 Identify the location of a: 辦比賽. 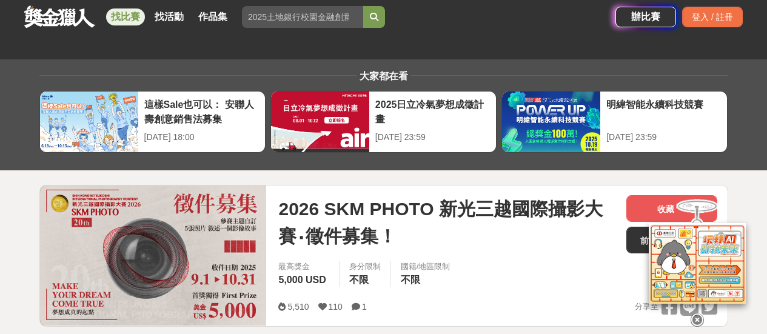
(646, 17).